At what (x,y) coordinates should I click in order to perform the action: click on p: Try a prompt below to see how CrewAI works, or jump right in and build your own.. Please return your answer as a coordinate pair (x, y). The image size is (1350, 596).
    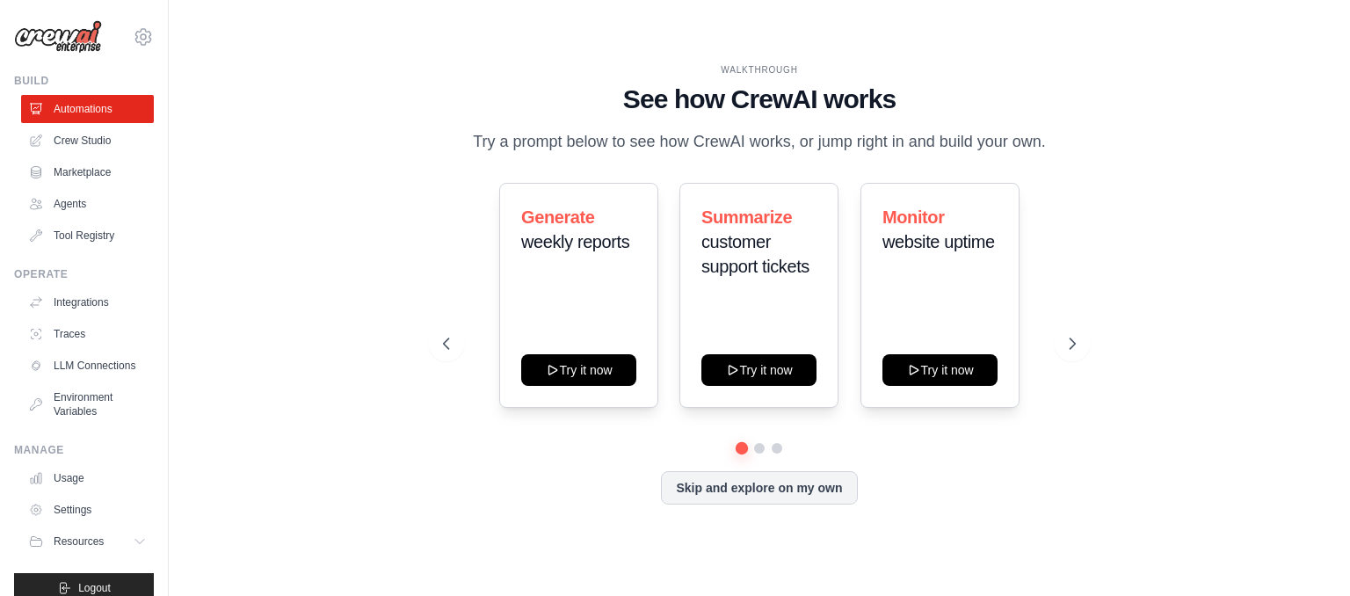
    Looking at the image, I should click on (759, 141).